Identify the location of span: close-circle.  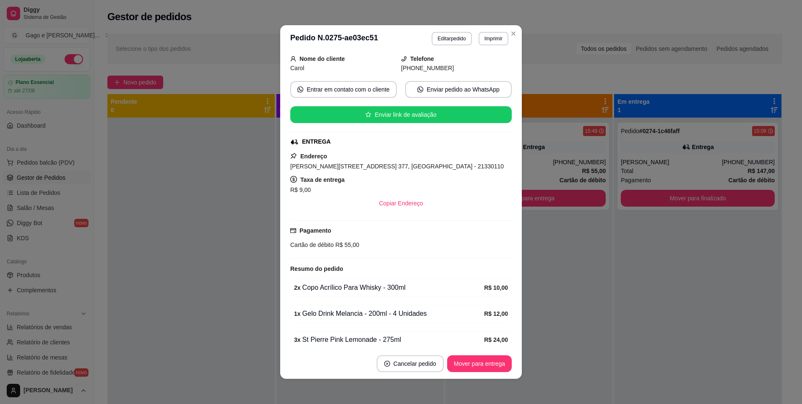
(387, 363).